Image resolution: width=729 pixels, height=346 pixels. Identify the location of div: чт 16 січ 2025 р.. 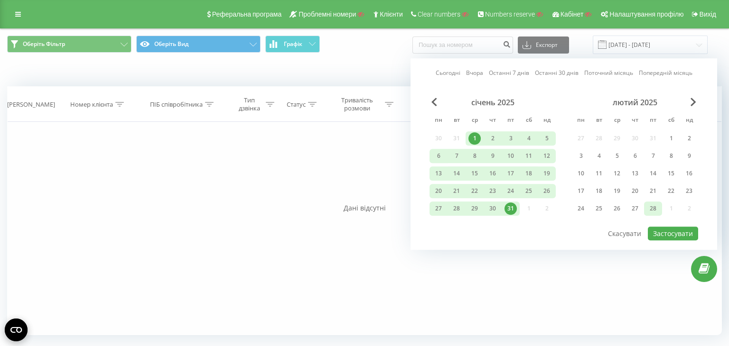
(492, 174).